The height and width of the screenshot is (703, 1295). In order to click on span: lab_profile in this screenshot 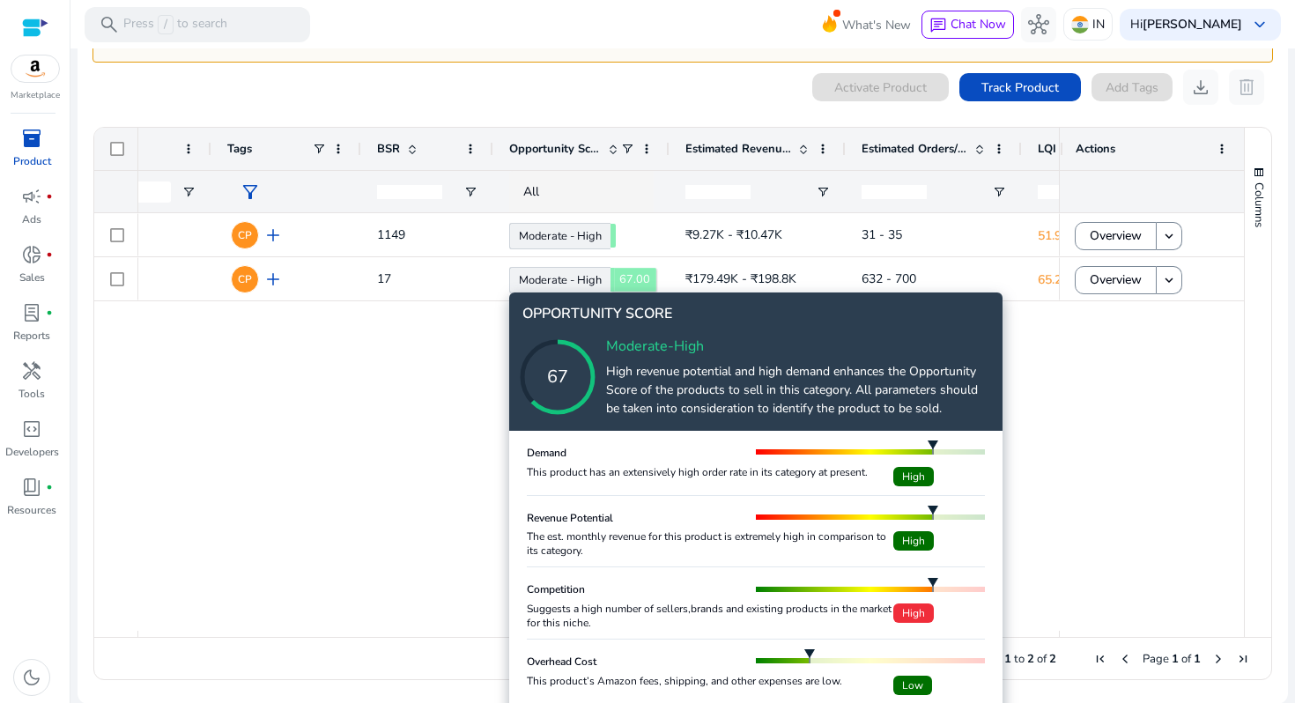, I will do `click(32, 313)`.